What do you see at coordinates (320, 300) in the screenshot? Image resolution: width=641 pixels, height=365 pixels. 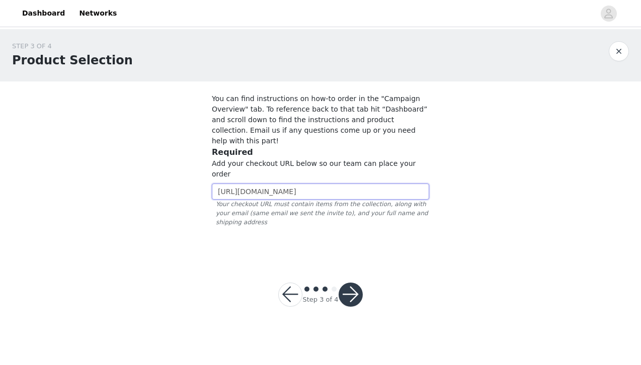 I see `div: Step 3 of 4` at bounding box center [320, 300].